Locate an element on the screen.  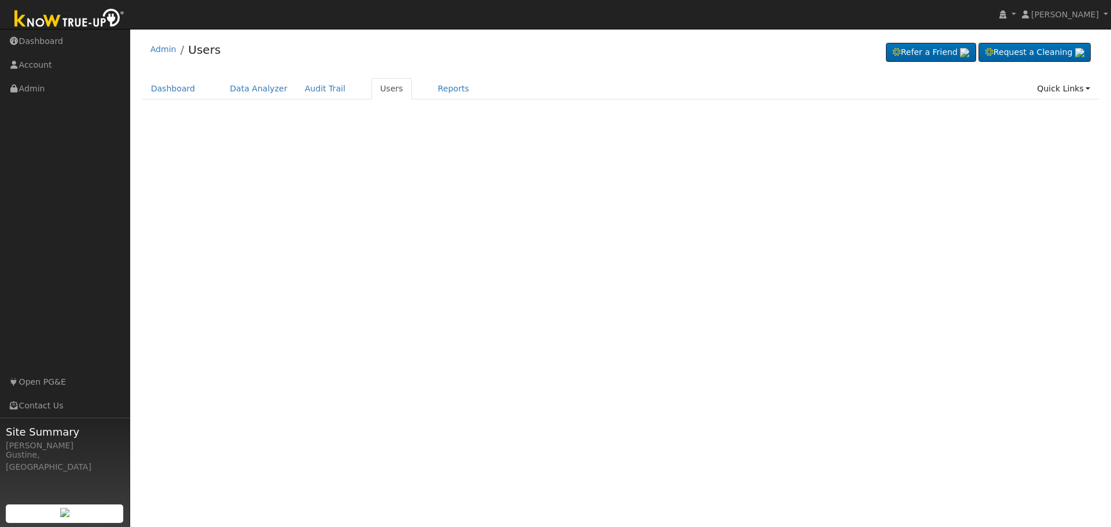
span: Site Summary is located at coordinates (65, 432).